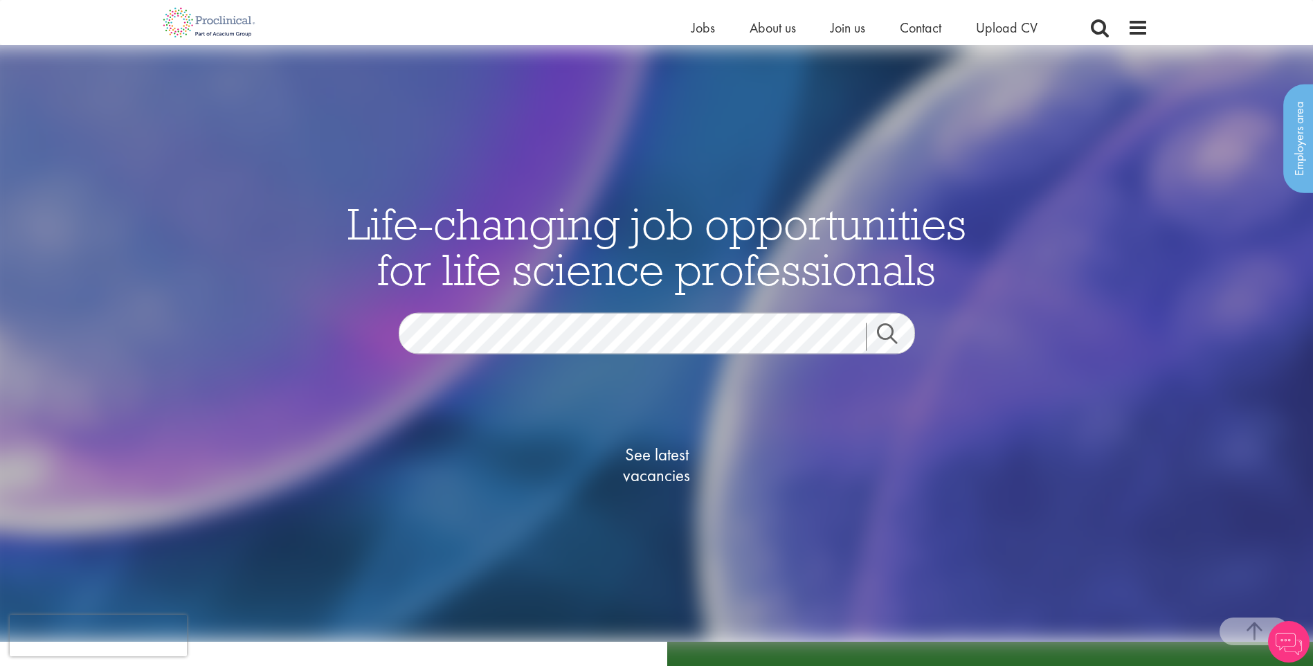 The image size is (1313, 666). I want to click on span: Jobs, so click(703, 28).